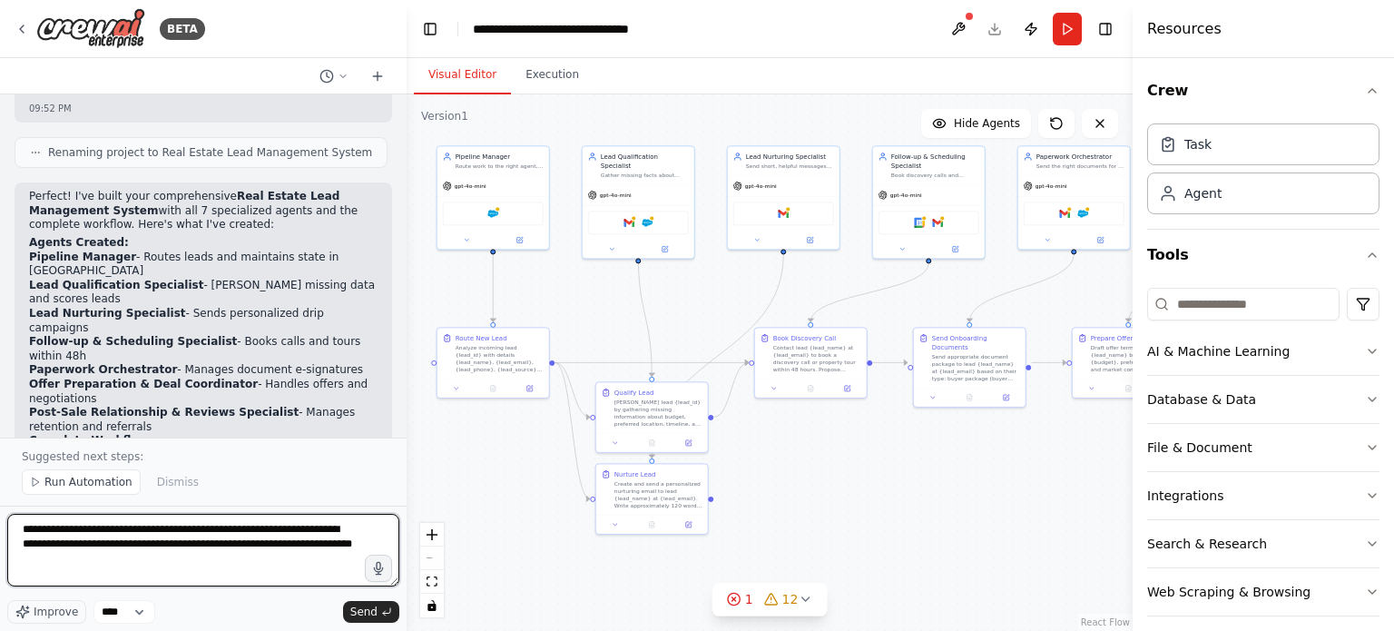 This screenshot has width=1394, height=631. Describe the element at coordinates (638, 201) in the screenshot. I see `div: Lead Qualification SpecialistGather missing facts about leads (budget, location, timeline, pre-ap...` at that location.